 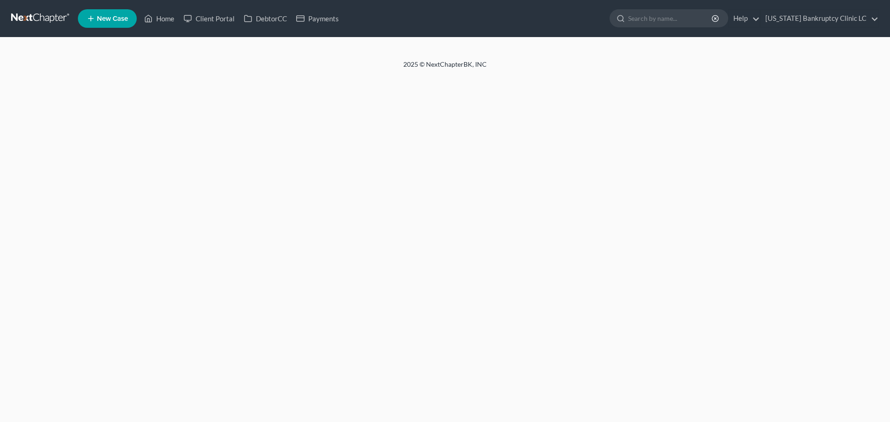 What do you see at coordinates (209, 19) in the screenshot?
I see `a: Client Portal` at bounding box center [209, 19].